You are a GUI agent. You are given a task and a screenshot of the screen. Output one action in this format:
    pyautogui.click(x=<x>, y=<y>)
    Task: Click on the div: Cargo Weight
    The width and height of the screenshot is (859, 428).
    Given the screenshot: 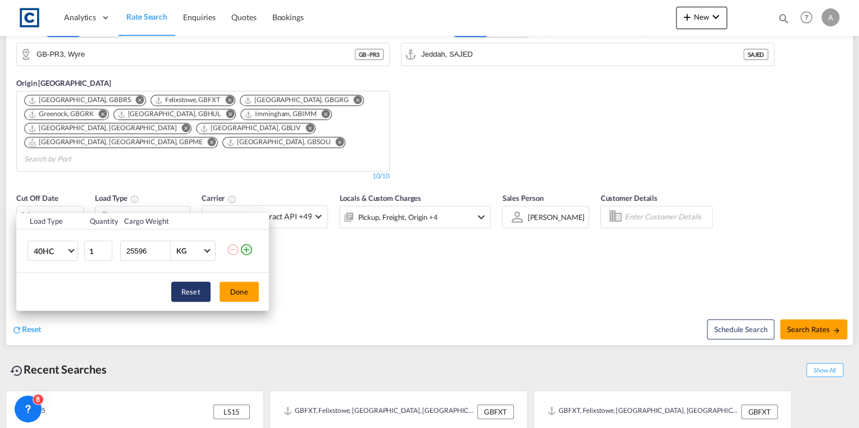 What is the action you would take?
    pyautogui.click(x=172, y=221)
    